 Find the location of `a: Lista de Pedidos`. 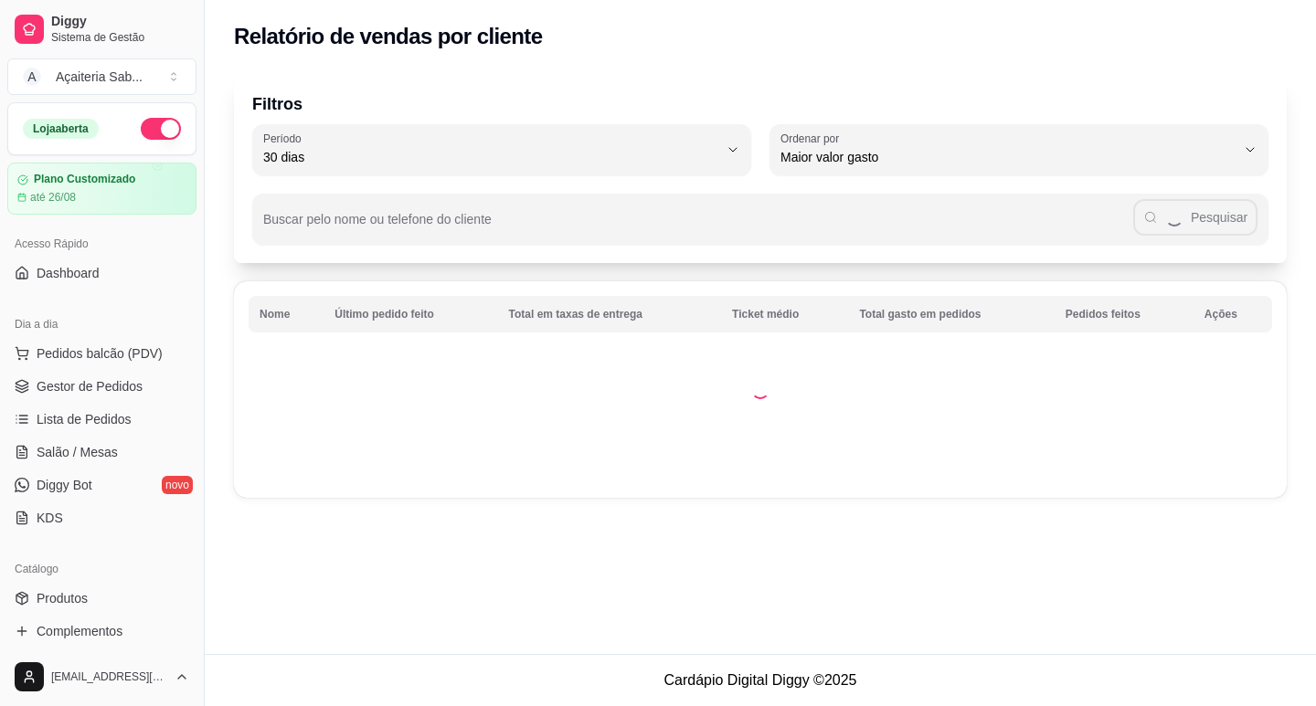

a: Lista de Pedidos is located at coordinates (101, 419).